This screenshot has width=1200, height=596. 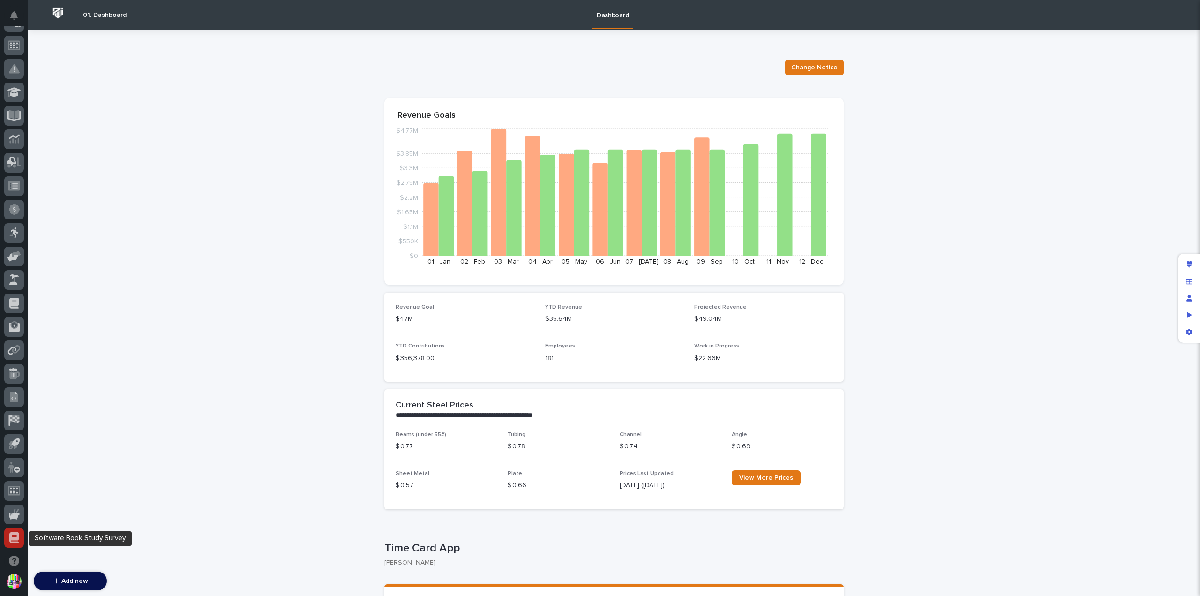 I want to click on p: 181, so click(x=614, y=358).